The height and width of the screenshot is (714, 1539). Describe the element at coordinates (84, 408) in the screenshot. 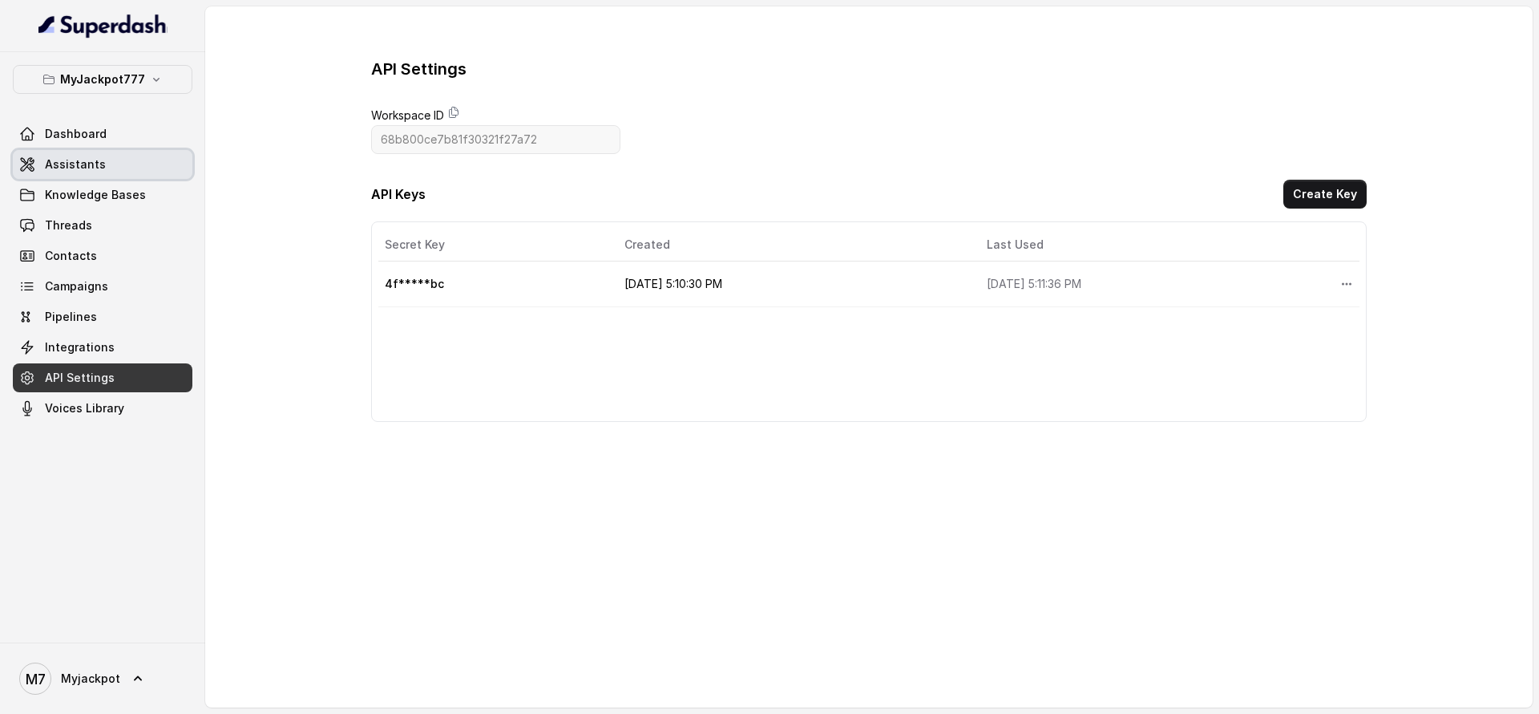

I see `span: Voices Library` at that location.